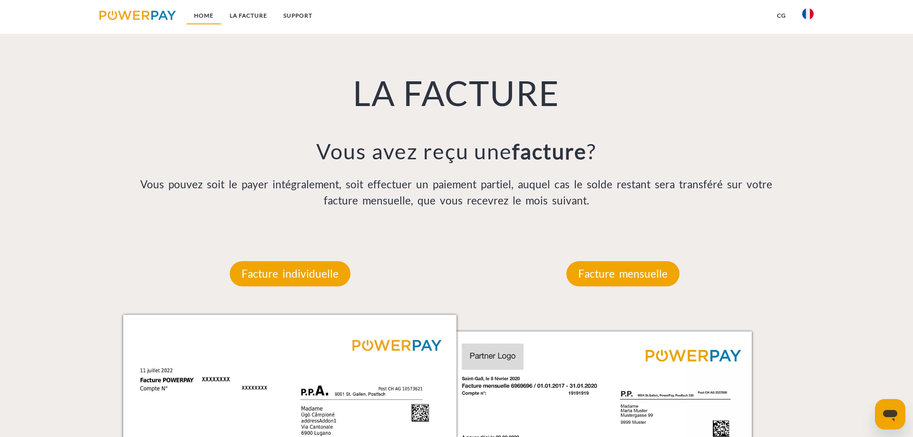 The height and width of the screenshot is (437, 913). I want to click on h3: Vous avez reçu une ?, so click(456, 151).